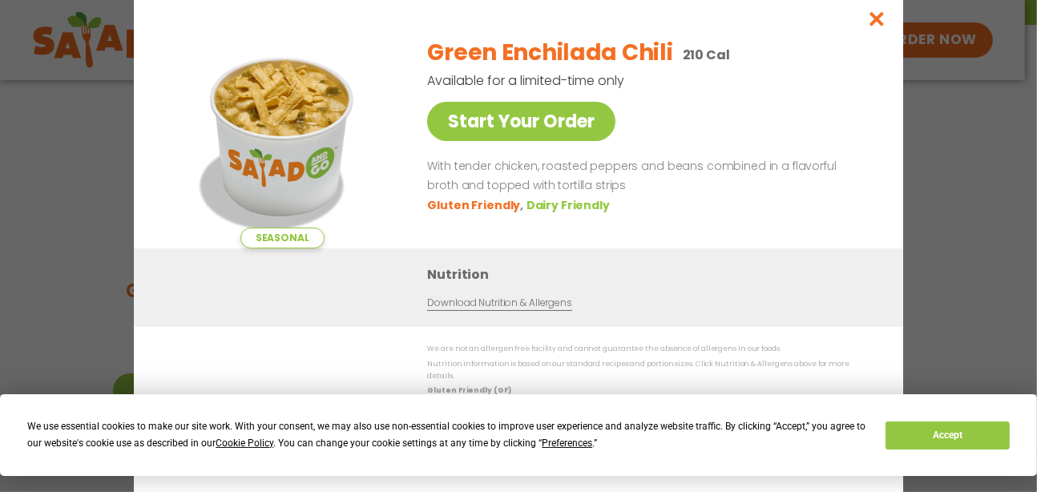 This screenshot has width=1037, height=492. Describe the element at coordinates (653, 274) in the screenshot. I see `h3: Nutrition` at that location.